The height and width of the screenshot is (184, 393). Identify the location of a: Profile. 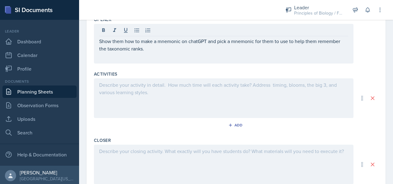
(40, 69).